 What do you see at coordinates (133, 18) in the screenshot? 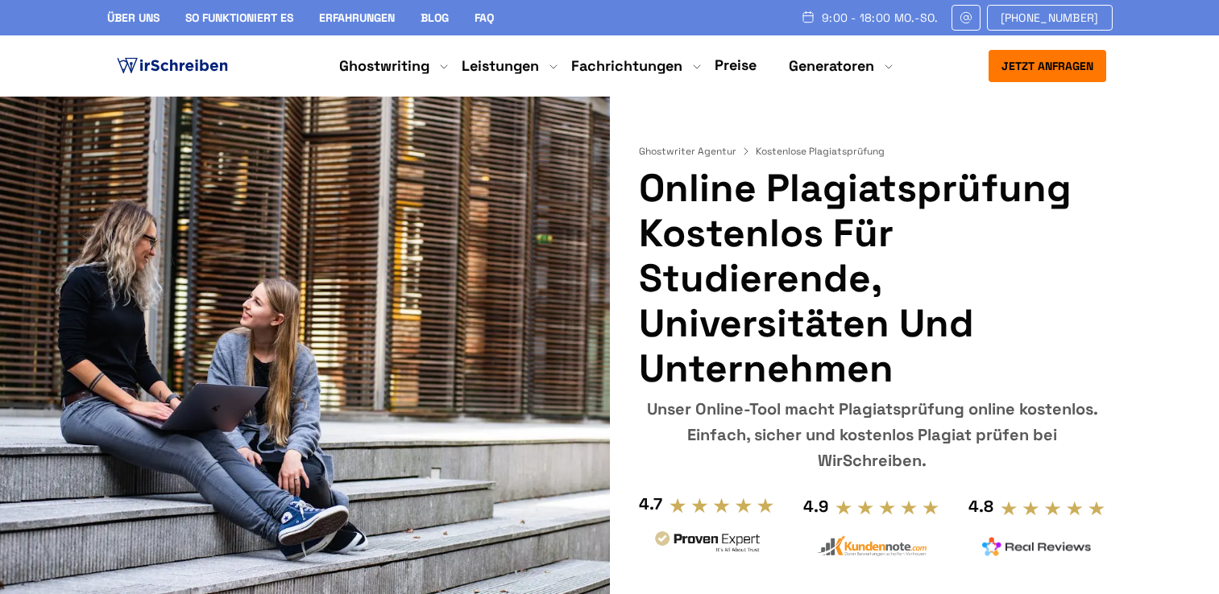
I see `a: Über uns` at bounding box center [133, 18].